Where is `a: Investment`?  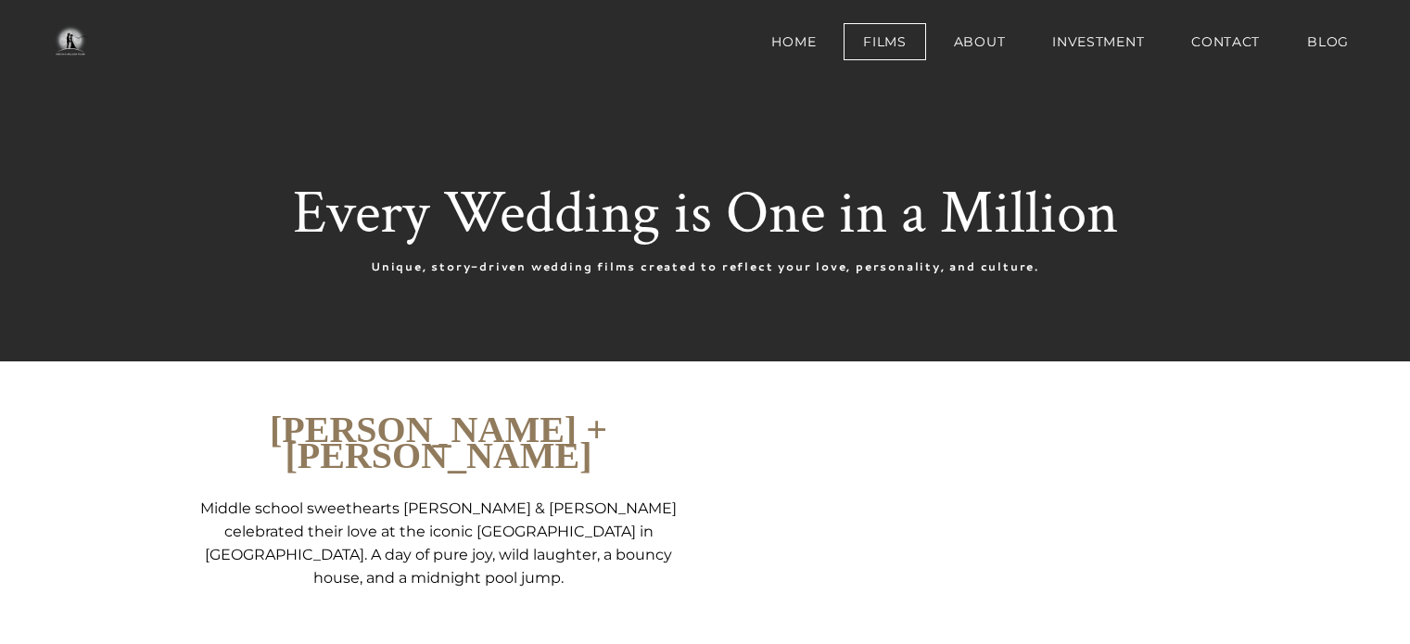
a: Investment is located at coordinates (1097, 42).